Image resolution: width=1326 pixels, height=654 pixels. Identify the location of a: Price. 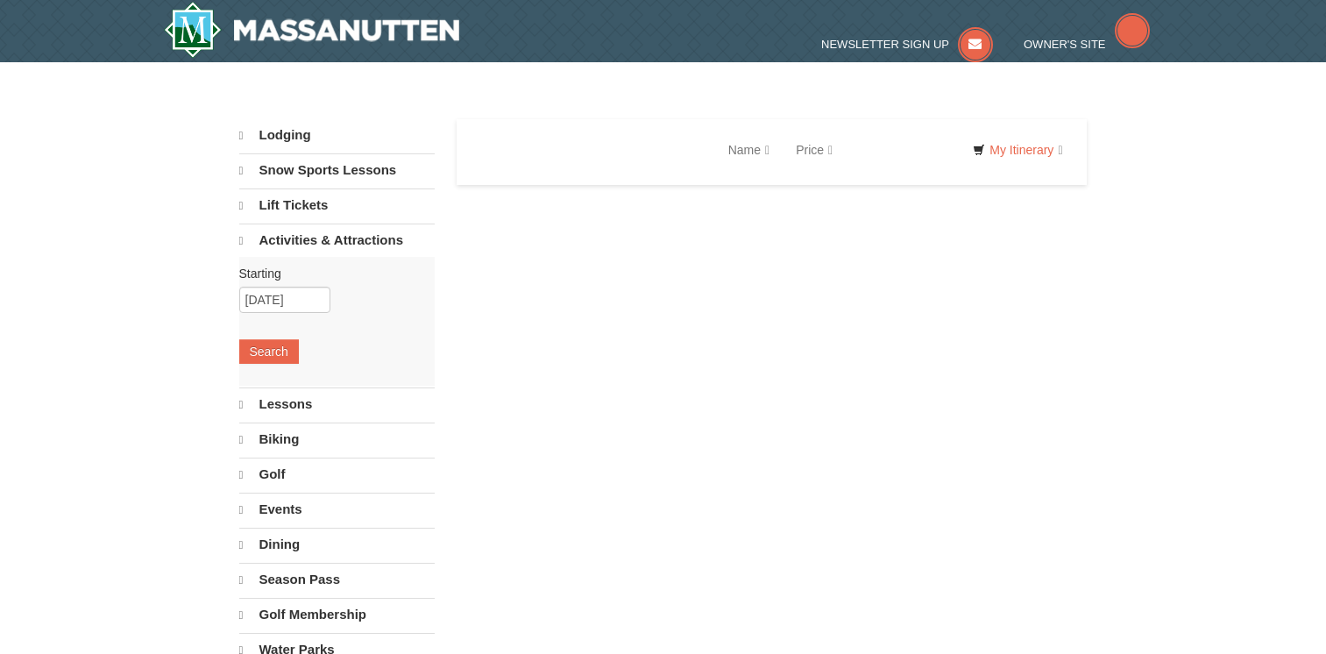
(814, 150).